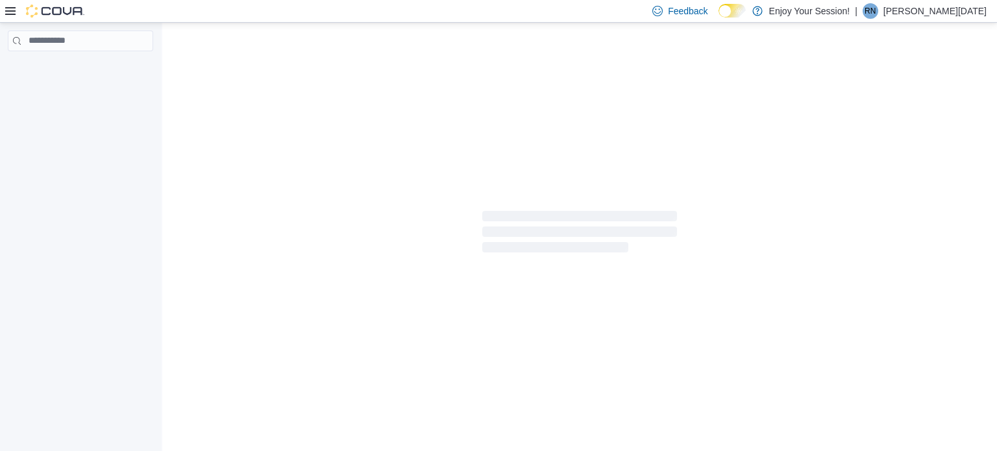 Image resolution: width=997 pixels, height=451 pixels. I want to click on span: Feedback, so click(687, 11).